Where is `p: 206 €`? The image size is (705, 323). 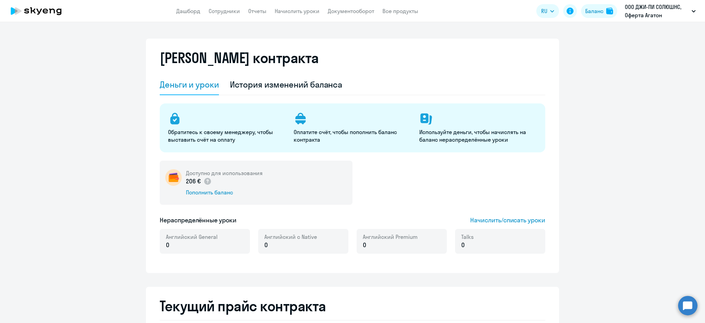 p: 206 € is located at coordinates (199, 181).